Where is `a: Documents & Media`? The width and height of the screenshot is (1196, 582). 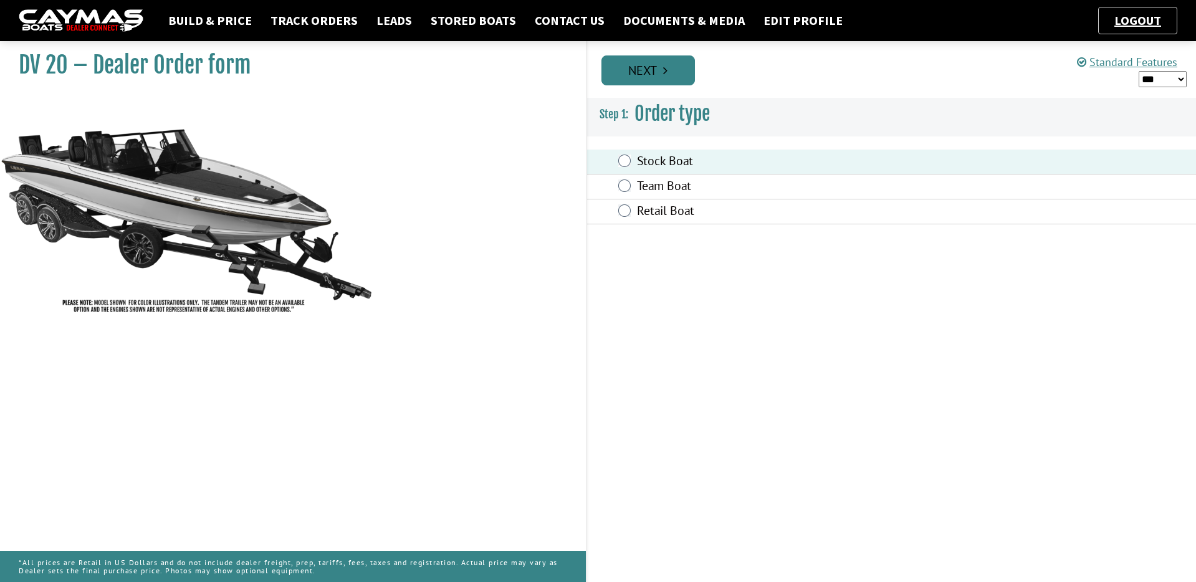
a: Documents & Media is located at coordinates (684, 21).